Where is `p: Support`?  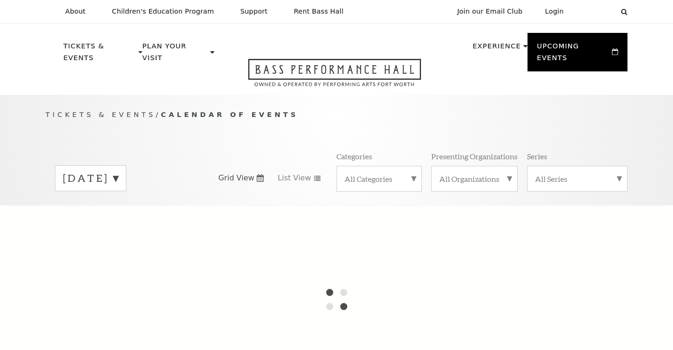
p: Support is located at coordinates (254, 11).